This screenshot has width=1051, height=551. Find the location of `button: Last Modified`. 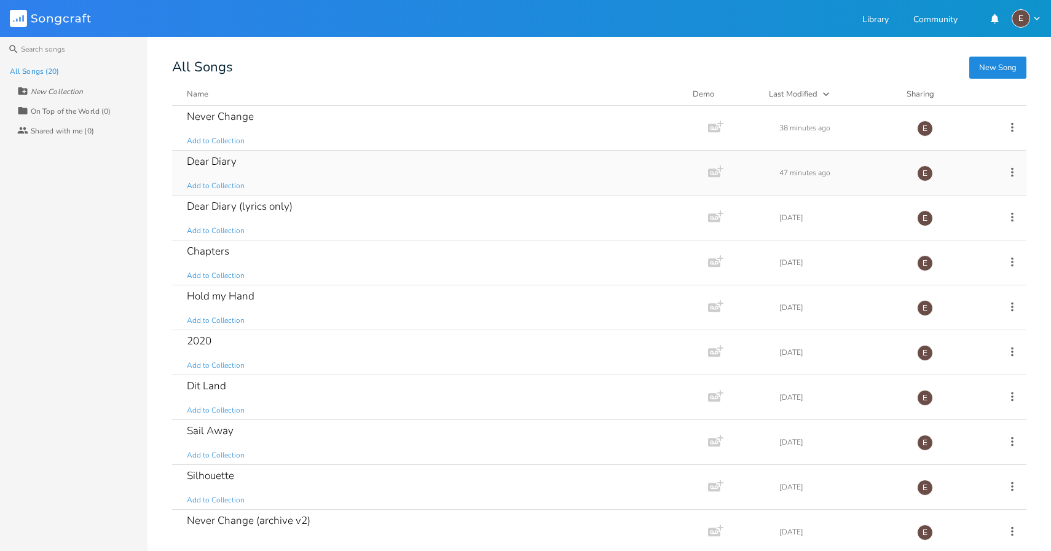

button: Last Modified is located at coordinates (830, 94).